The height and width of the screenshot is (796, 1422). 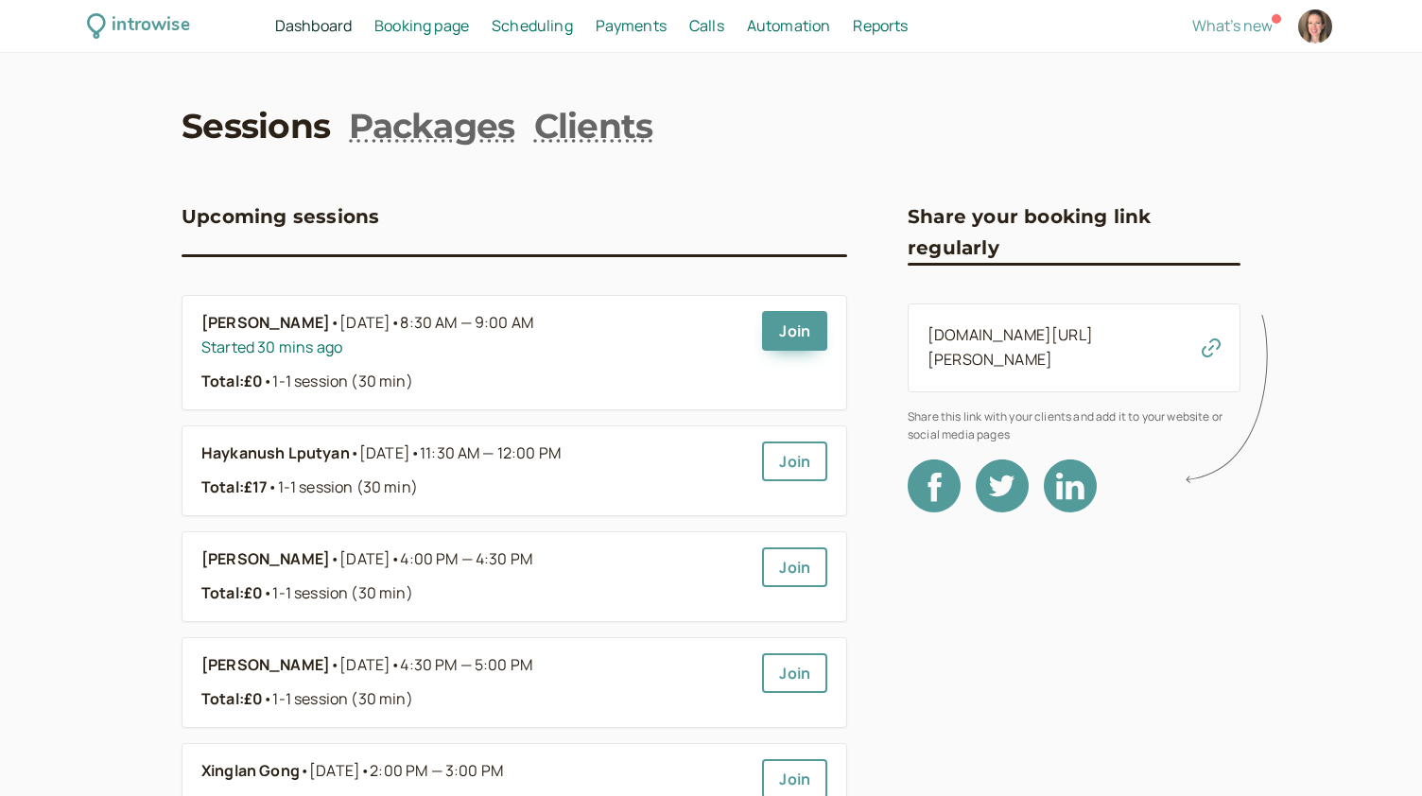 What do you see at coordinates (251, 771) in the screenshot?
I see `b: Xinglan Gong` at bounding box center [251, 771].